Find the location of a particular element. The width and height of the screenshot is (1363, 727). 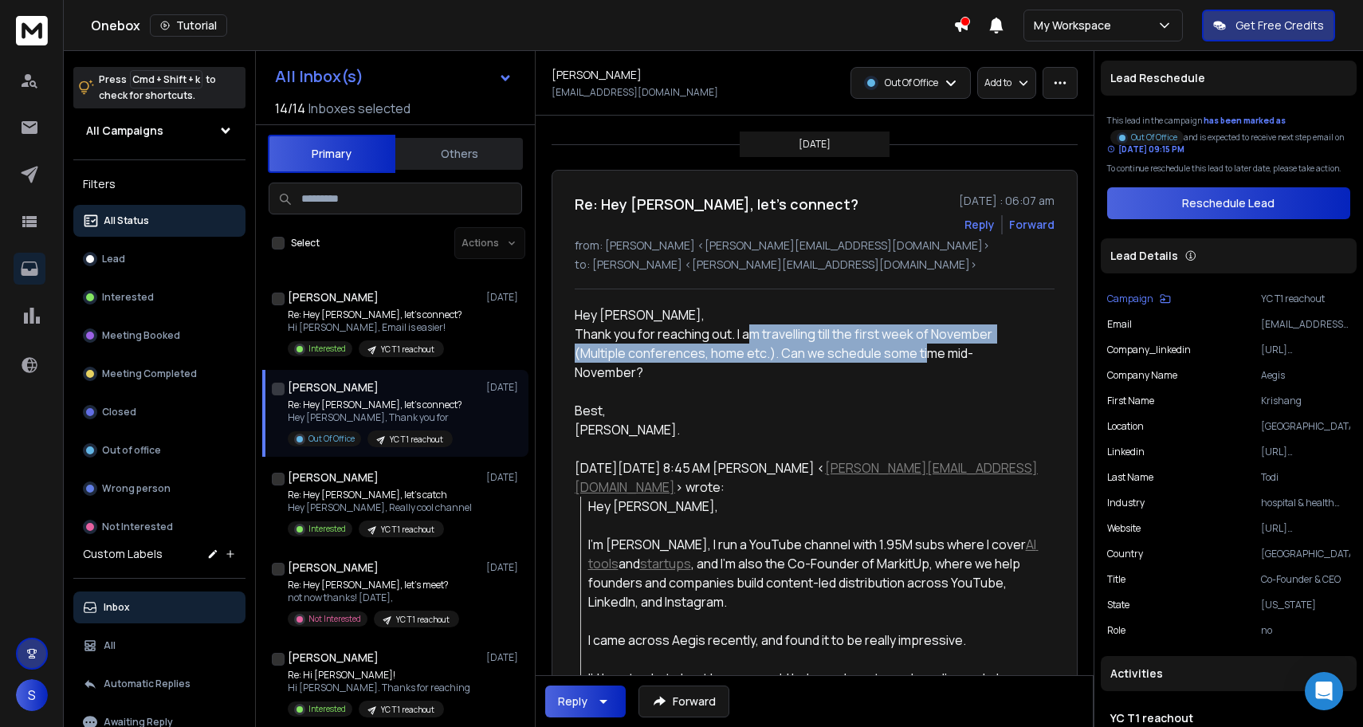

button: Interested is located at coordinates (159, 297).